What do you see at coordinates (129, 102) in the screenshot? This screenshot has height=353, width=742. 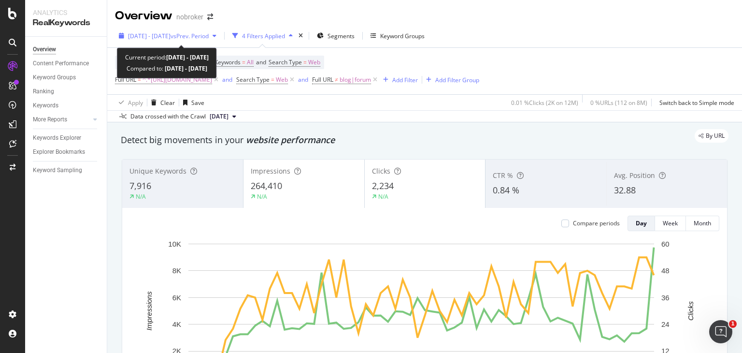 I see `button: Apply` at bounding box center [129, 102].